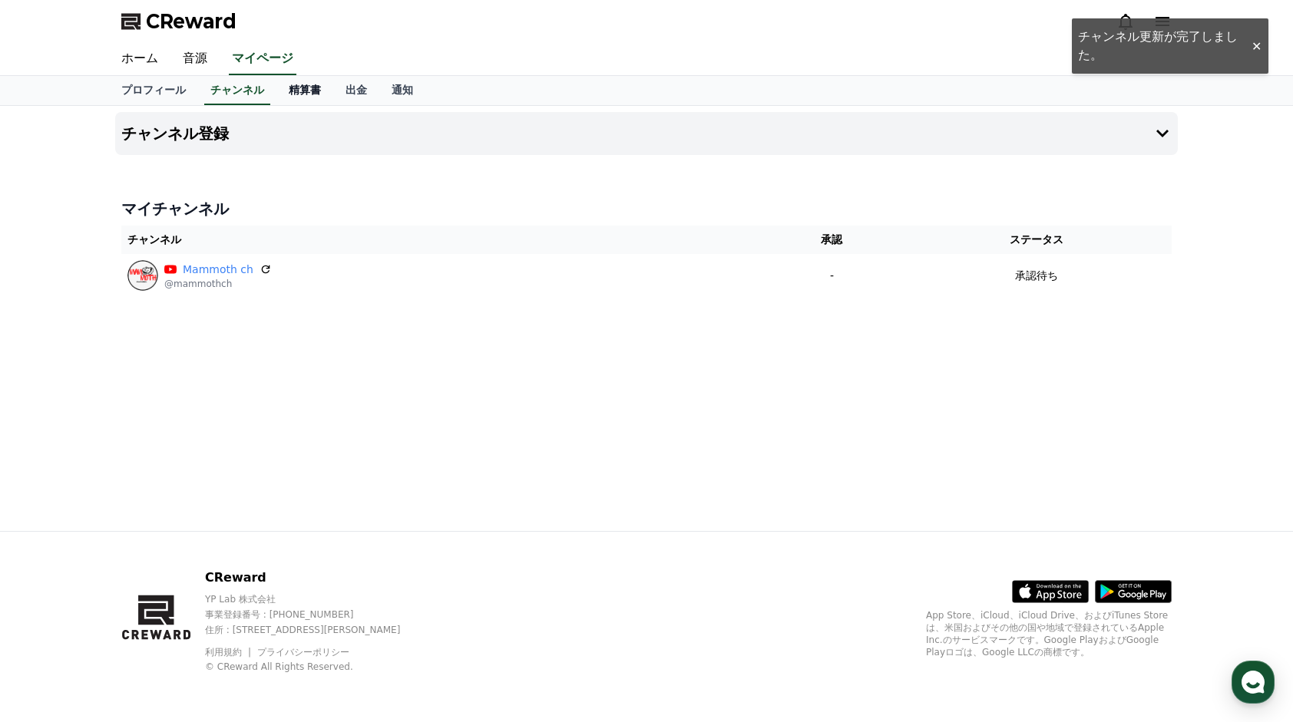  What do you see at coordinates (315, 578) in the screenshot?
I see `p: CReward` at bounding box center [315, 578].